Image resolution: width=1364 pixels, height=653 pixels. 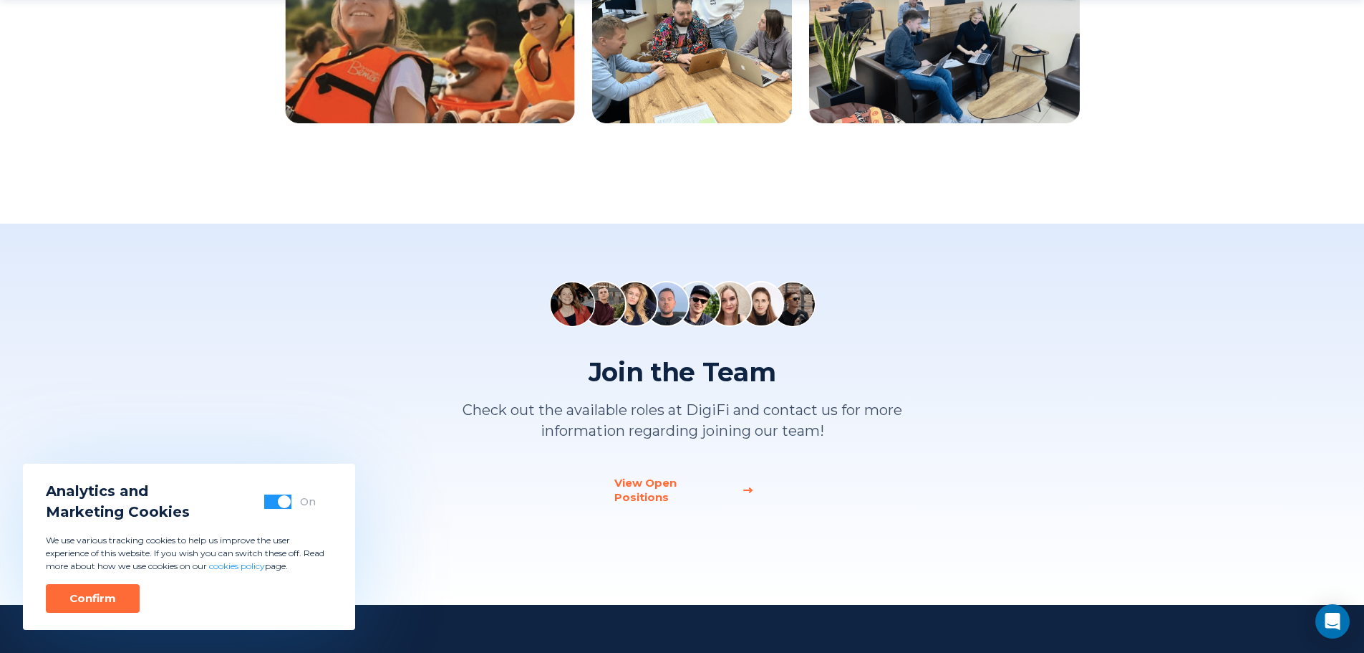 What do you see at coordinates (683, 420) in the screenshot?
I see `p: Check out the available roles at DigiFi and contact us for more information regarding joining our...` at bounding box center [683, 420].